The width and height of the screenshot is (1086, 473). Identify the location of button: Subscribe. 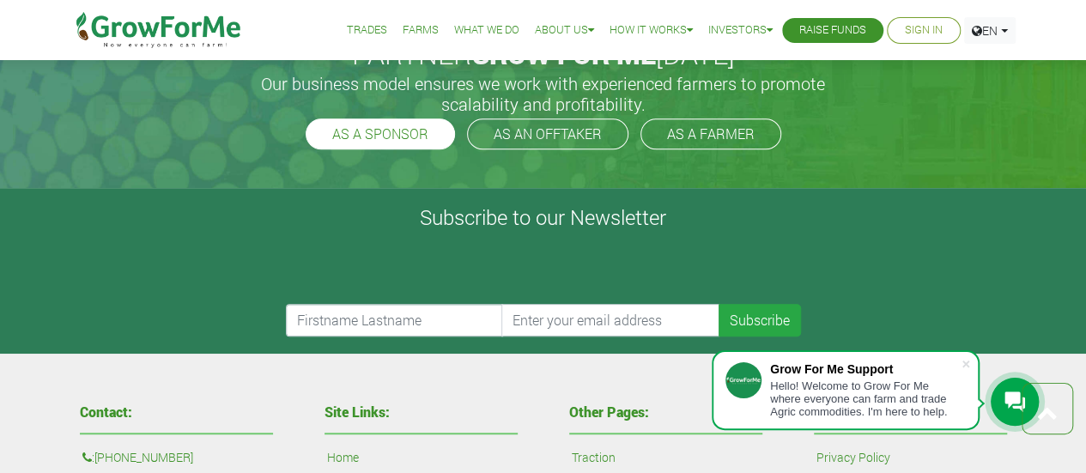
(760, 320).